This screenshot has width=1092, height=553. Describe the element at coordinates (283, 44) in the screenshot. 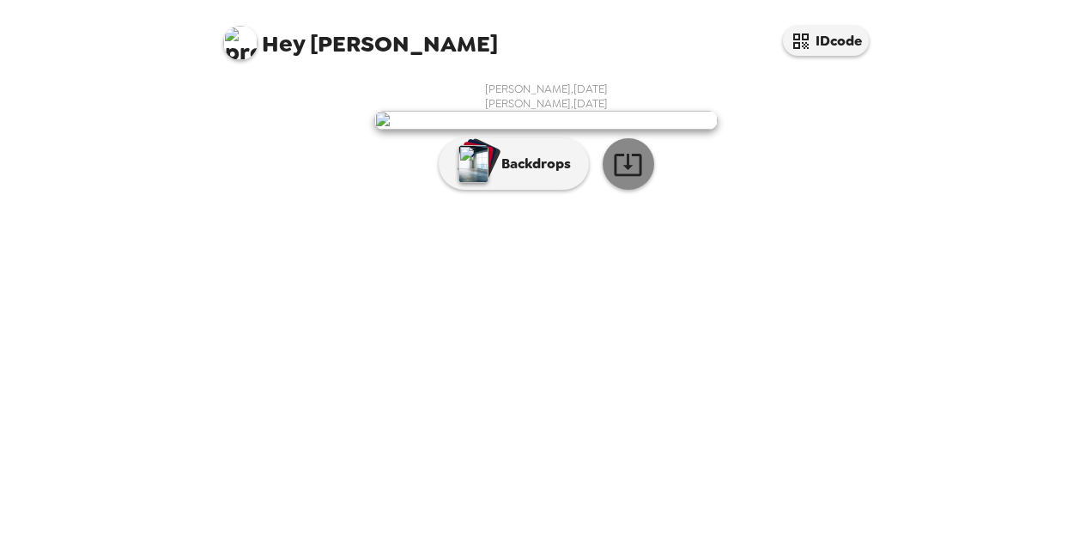

I see `span: Hey` at that location.